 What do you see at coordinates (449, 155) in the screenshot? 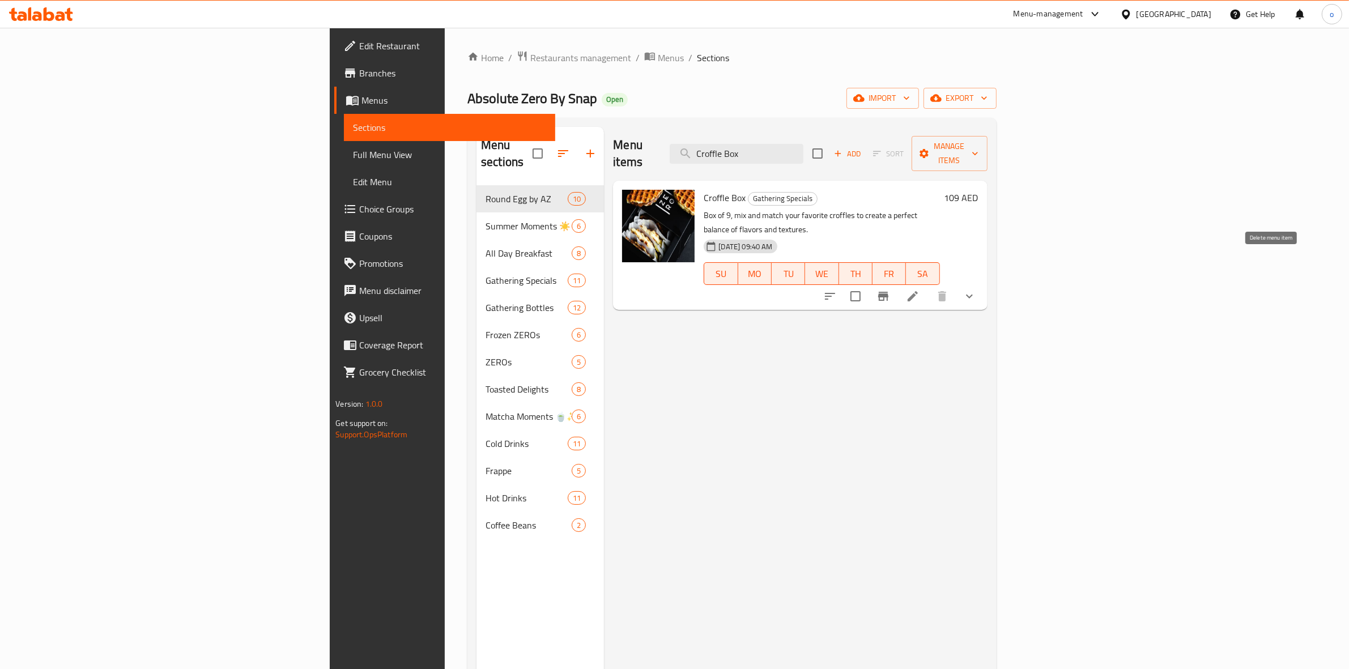
I see `a: Full Menu View` at bounding box center [449, 155].